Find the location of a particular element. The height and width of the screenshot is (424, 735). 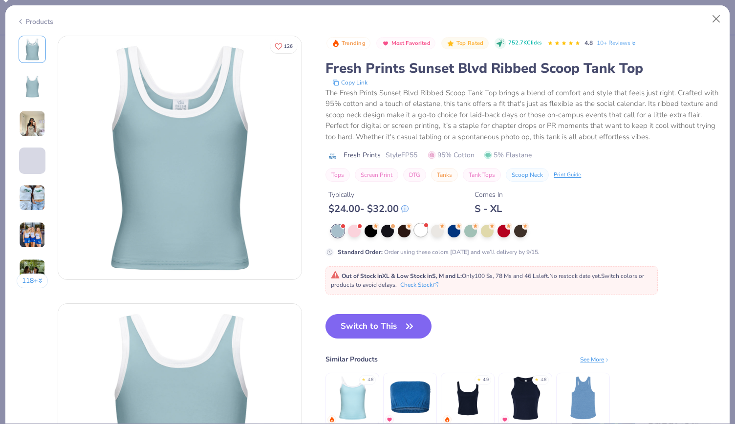

span: Most Favorited is located at coordinates (411, 43).